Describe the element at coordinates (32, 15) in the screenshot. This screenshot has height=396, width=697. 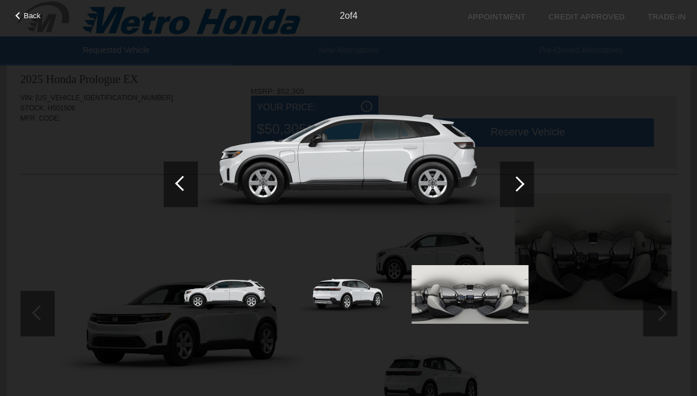
I see `span: Back` at that location.